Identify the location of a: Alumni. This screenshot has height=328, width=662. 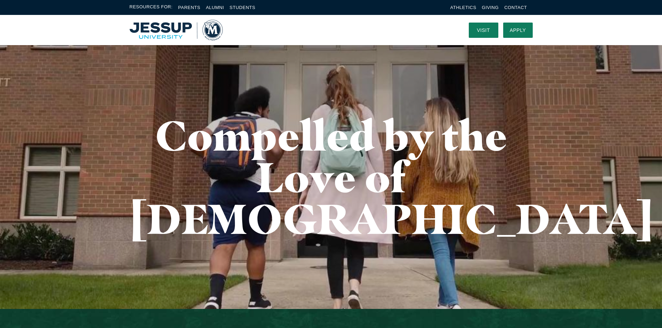
(215, 7).